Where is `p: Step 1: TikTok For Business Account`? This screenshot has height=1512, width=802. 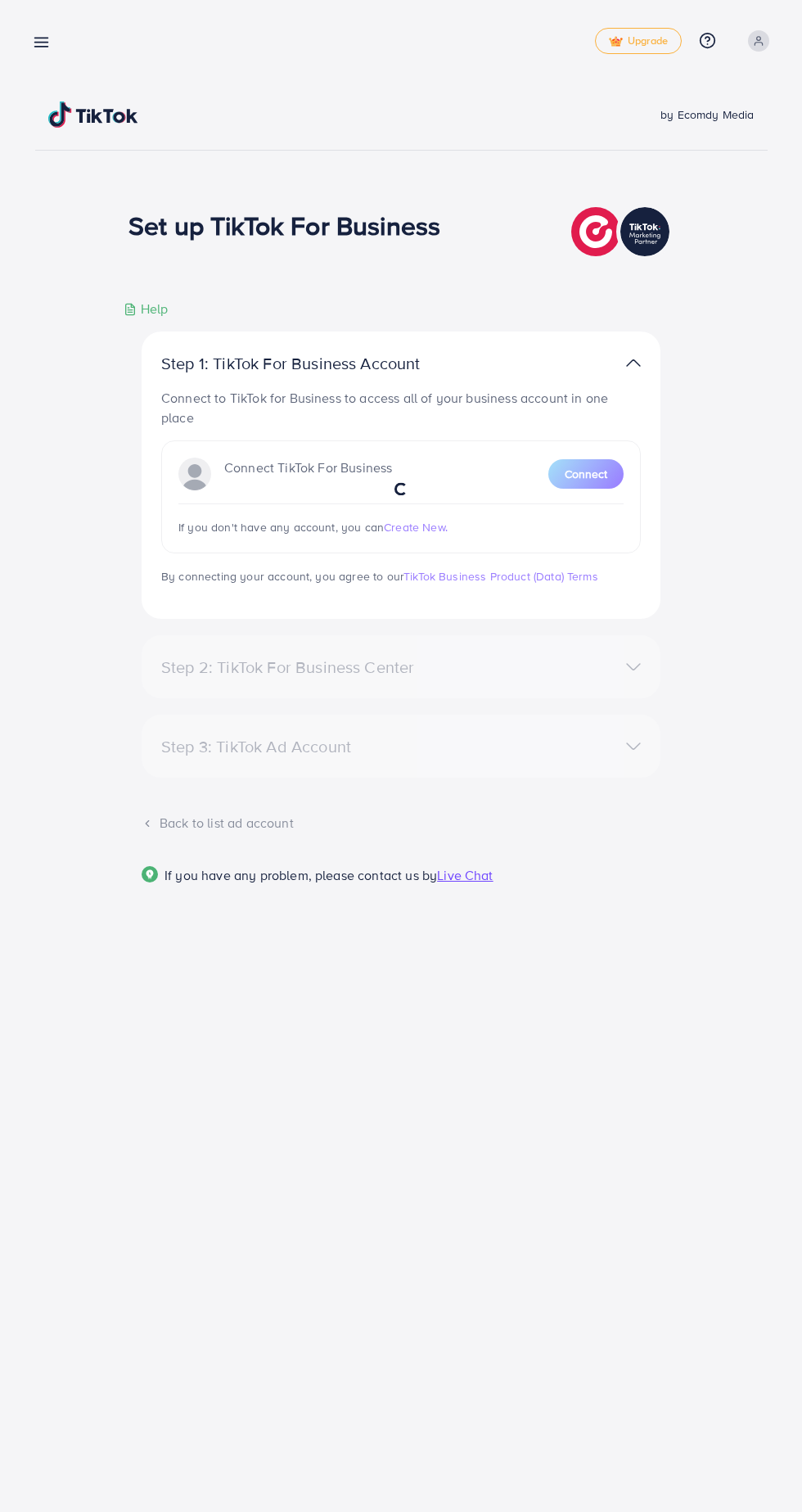
p: Step 1: TikTok For Business Account is located at coordinates (317, 364).